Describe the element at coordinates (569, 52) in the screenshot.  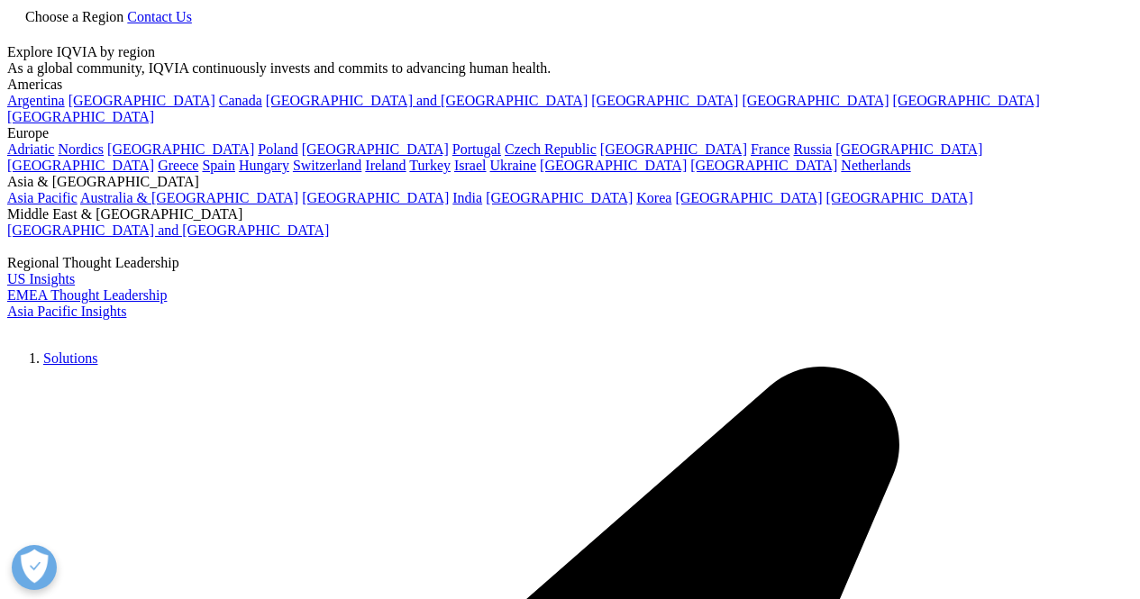
I see `div: Explore IQVIA by region` at that location.